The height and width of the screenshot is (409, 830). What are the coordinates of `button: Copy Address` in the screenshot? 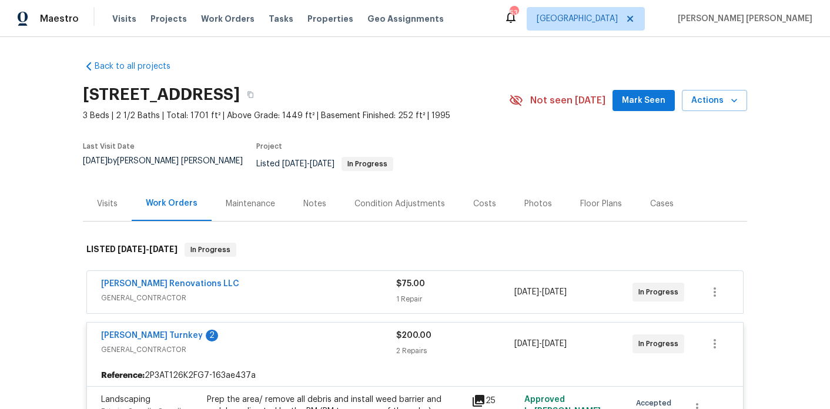 It's located at (250, 95).